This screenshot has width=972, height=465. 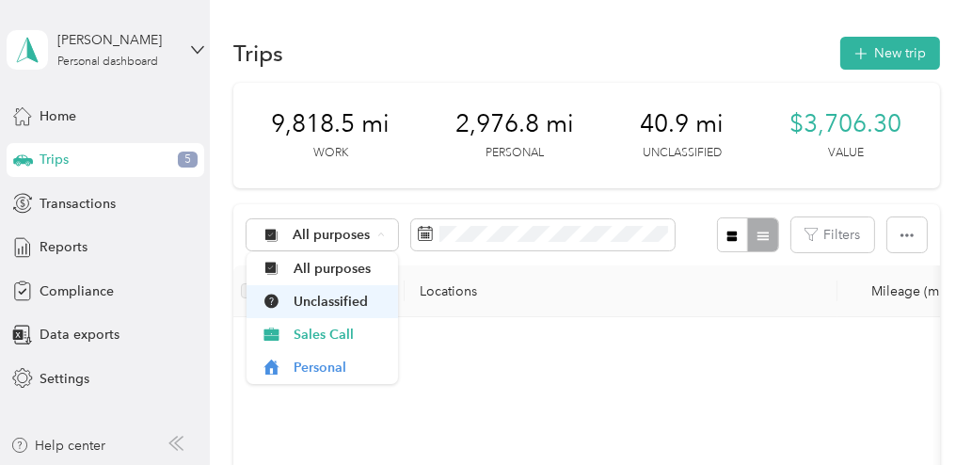 I want to click on button: Filters, so click(x=833, y=234).